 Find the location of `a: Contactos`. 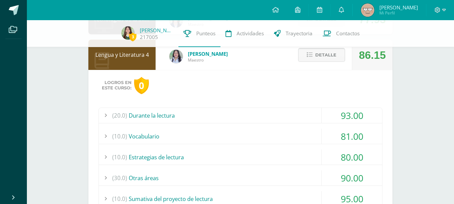

a: Contactos is located at coordinates (341, 34).